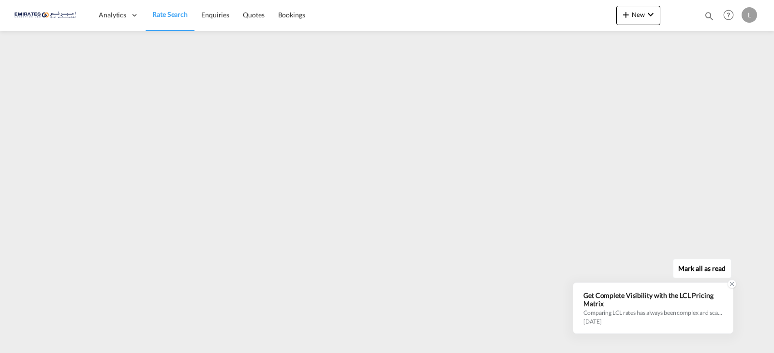 The image size is (774, 353). What do you see at coordinates (292, 15) in the screenshot?
I see `span: Bookings` at bounding box center [292, 15].